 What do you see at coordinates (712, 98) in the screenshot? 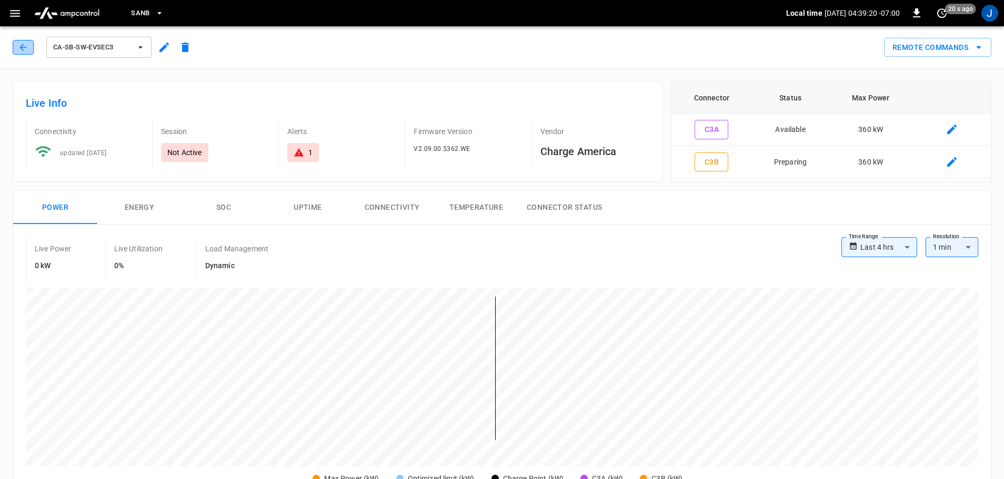
I see `th: Connector` at bounding box center [712, 98].